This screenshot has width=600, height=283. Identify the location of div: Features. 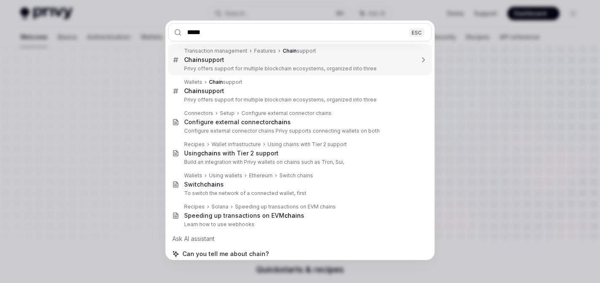
(265, 51).